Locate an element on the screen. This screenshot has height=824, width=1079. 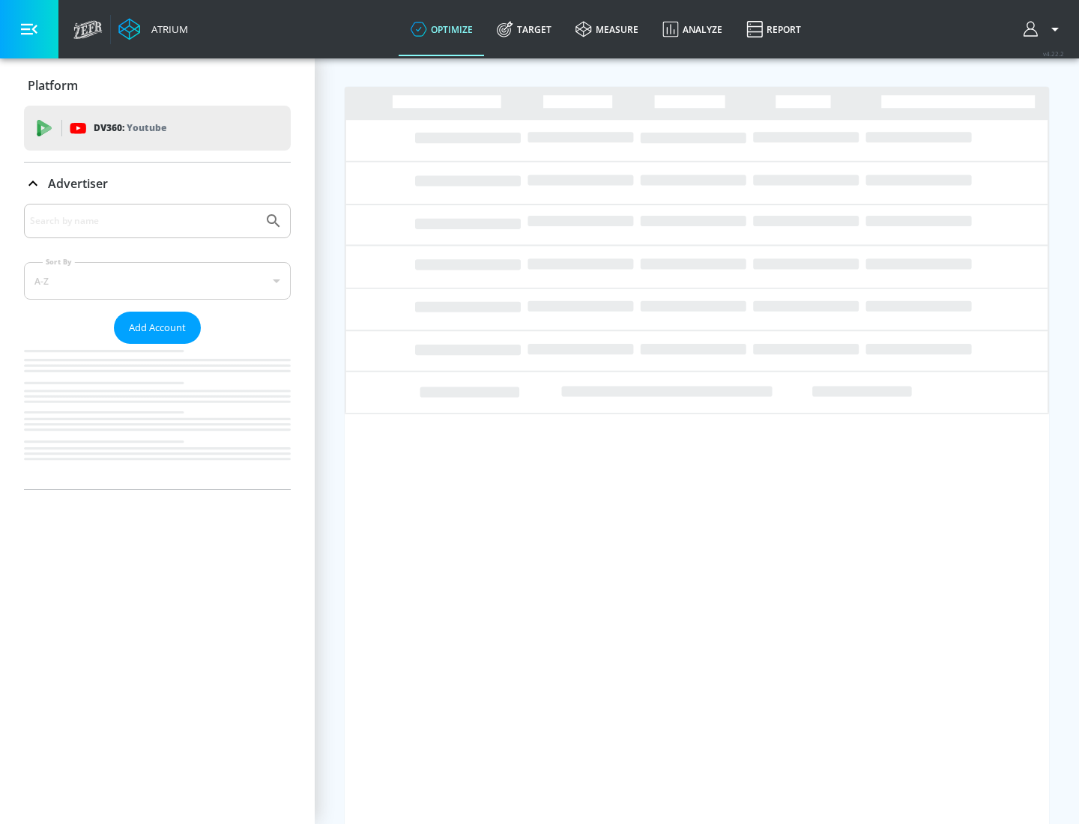
a: Target is located at coordinates (524, 29).